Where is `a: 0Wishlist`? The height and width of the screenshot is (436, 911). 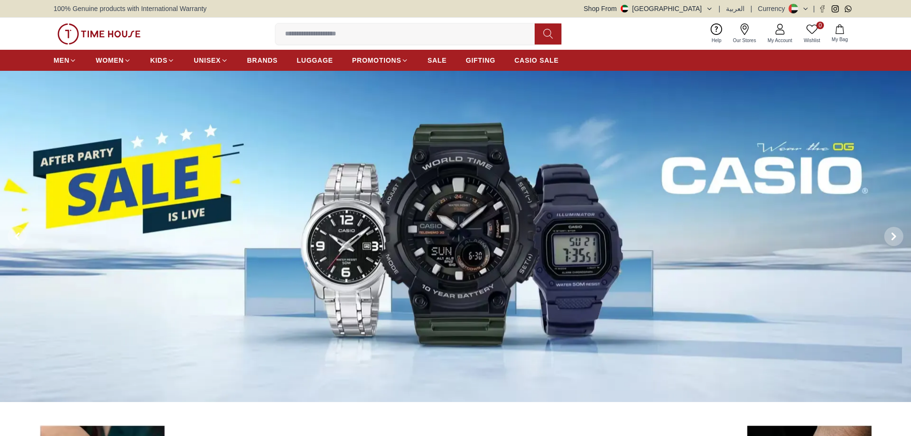 a: 0Wishlist is located at coordinates (812, 33).